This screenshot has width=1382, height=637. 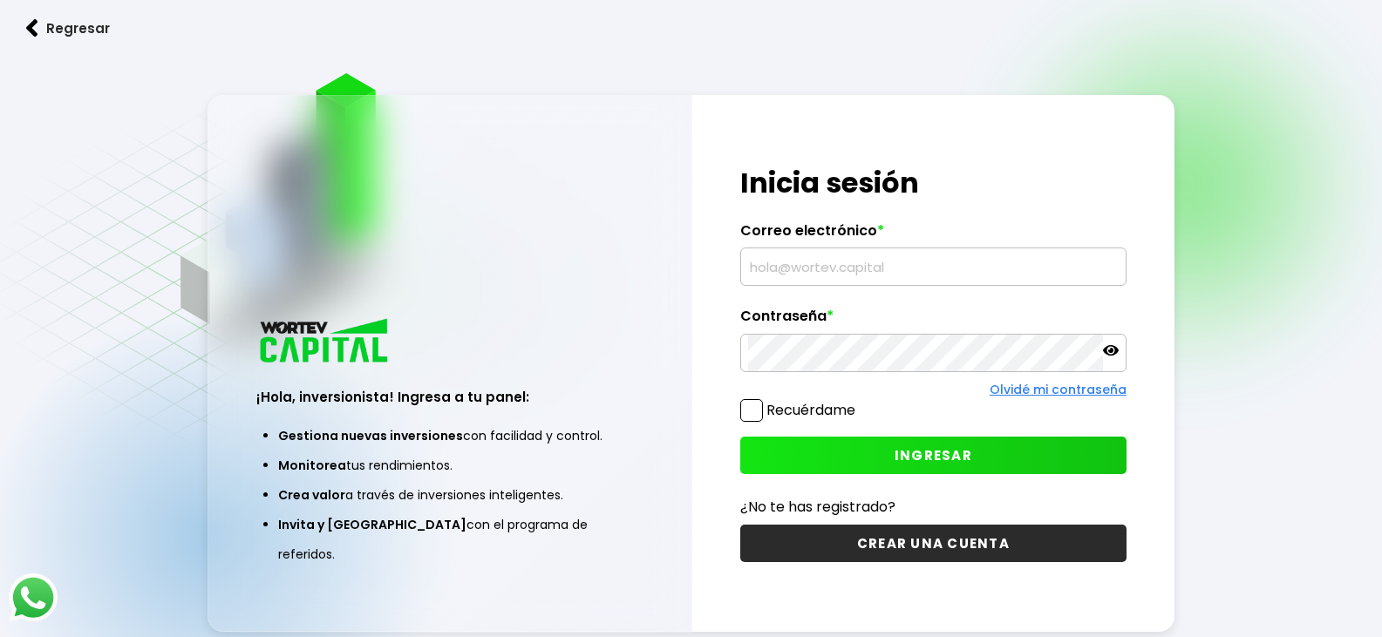 What do you see at coordinates (933, 543) in the screenshot?
I see `button: CREAR UNA CUENTA` at bounding box center [933, 543].